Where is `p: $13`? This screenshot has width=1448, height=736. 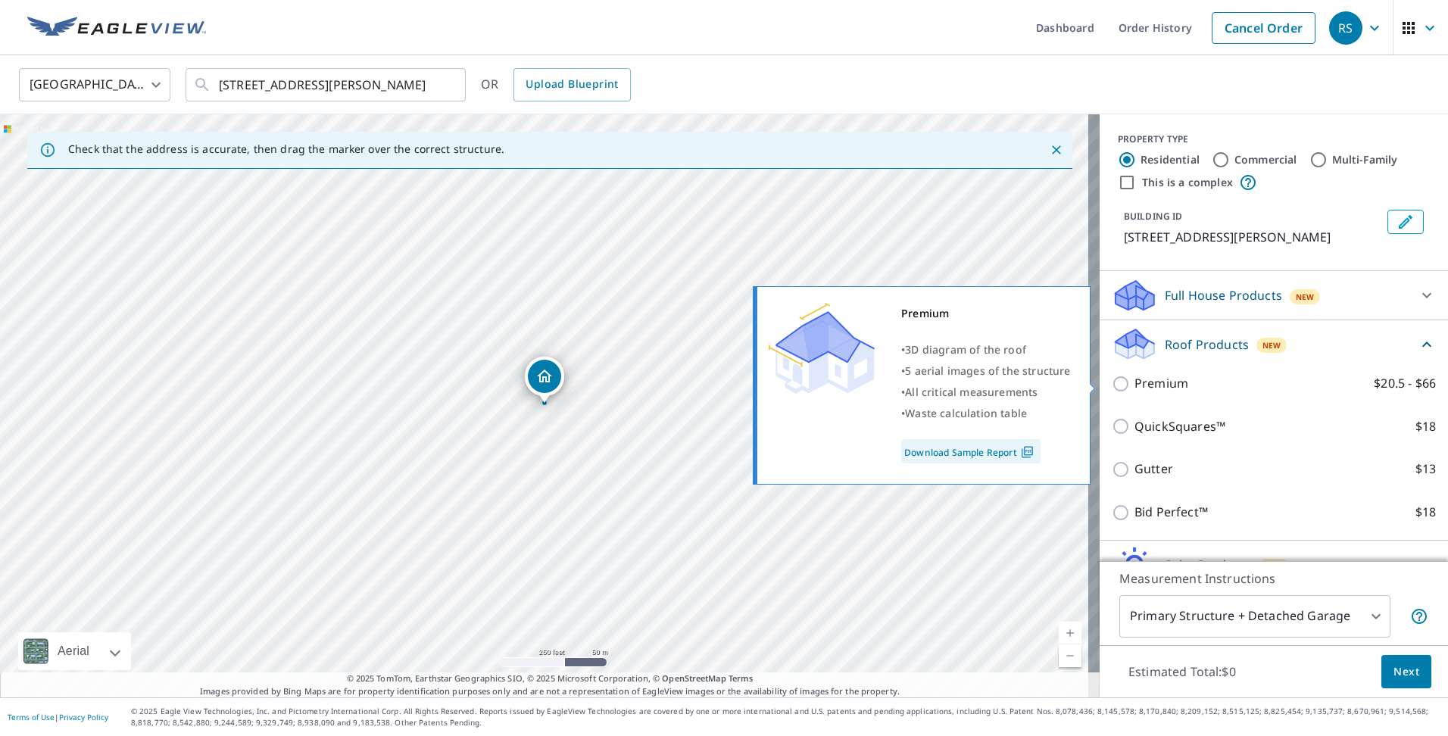 p: $13 is located at coordinates (1426, 469).